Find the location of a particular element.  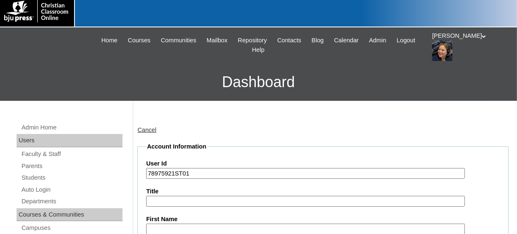

div: Users is located at coordinates (70, 140).